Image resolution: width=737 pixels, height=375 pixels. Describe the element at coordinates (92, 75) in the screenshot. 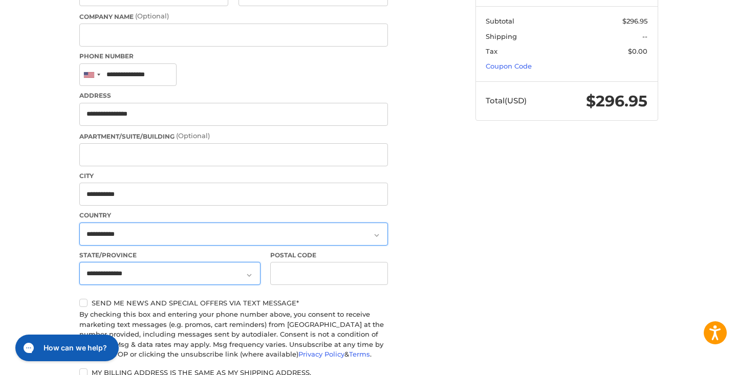

I see `div: United States: +1` at that location.